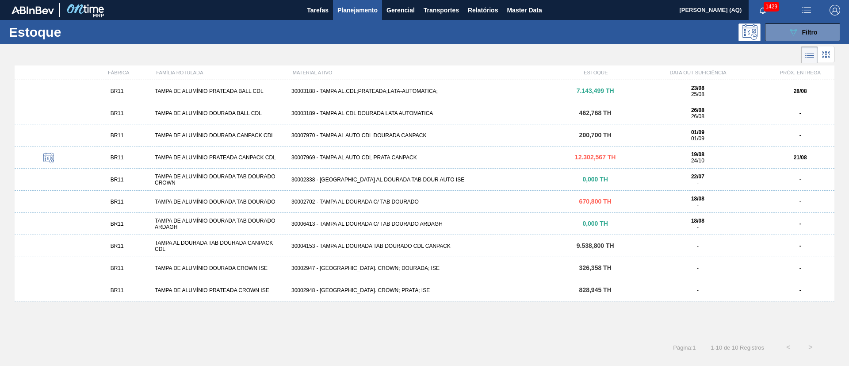 The height and width of the screenshot is (366, 849). Describe the element at coordinates (596, 73) in the screenshot. I see `div: ESTOQUE` at that location.